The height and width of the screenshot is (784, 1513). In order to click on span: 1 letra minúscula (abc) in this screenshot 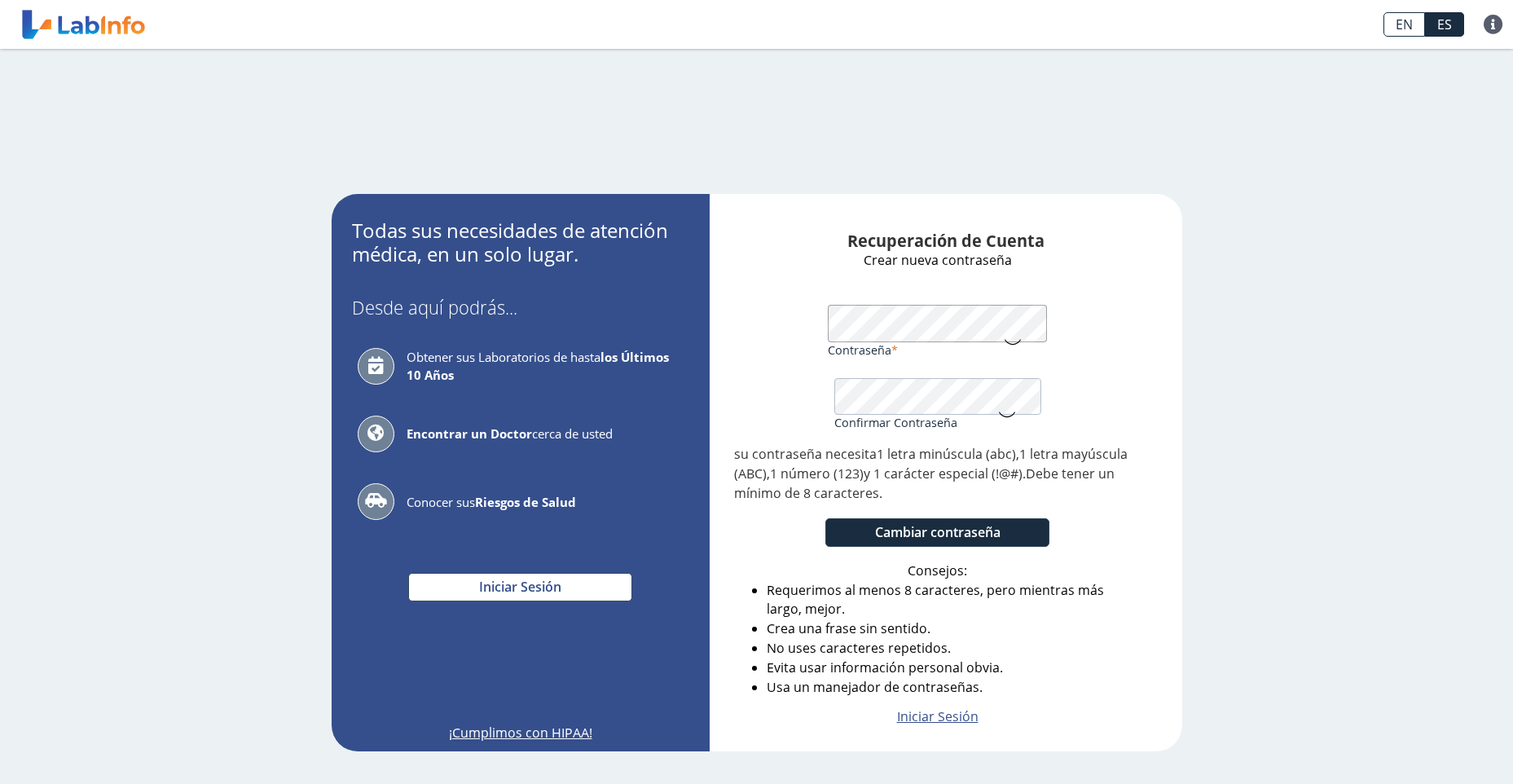, I will do `click(946, 454)`.